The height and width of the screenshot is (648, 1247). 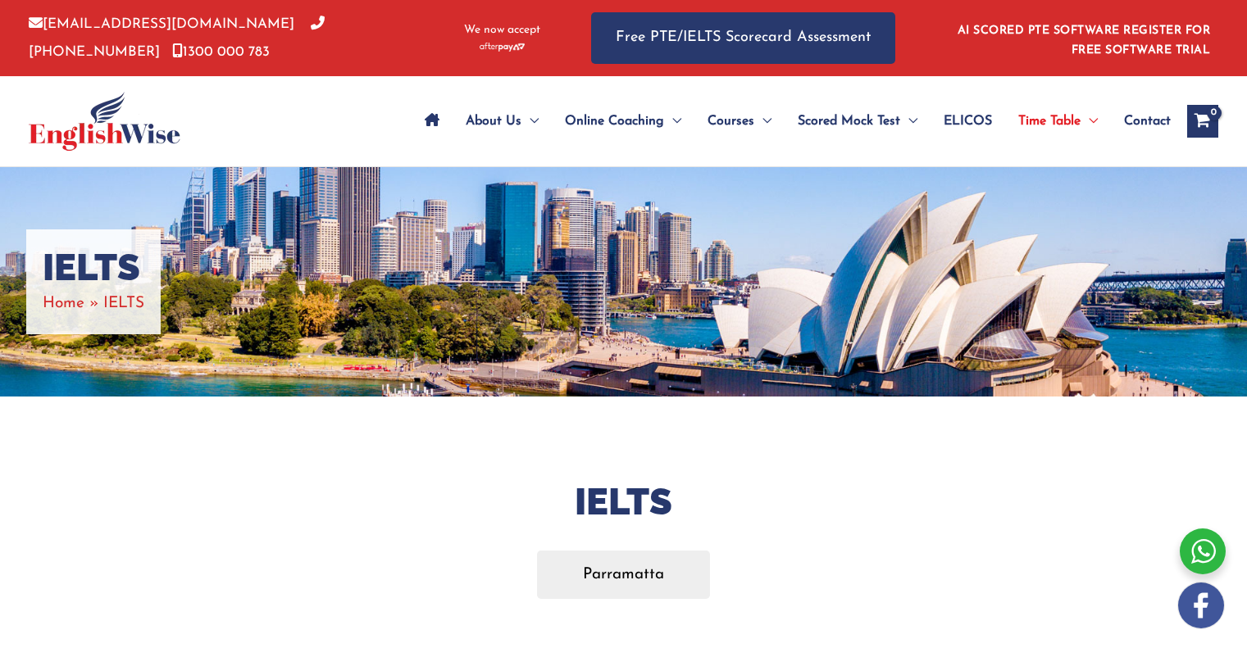 What do you see at coordinates (1083, 40) in the screenshot?
I see `a: AI SCORED PTE SOFTWARE REGISTER FOR FREE SOFTWARE TRIAL` at bounding box center [1083, 40].